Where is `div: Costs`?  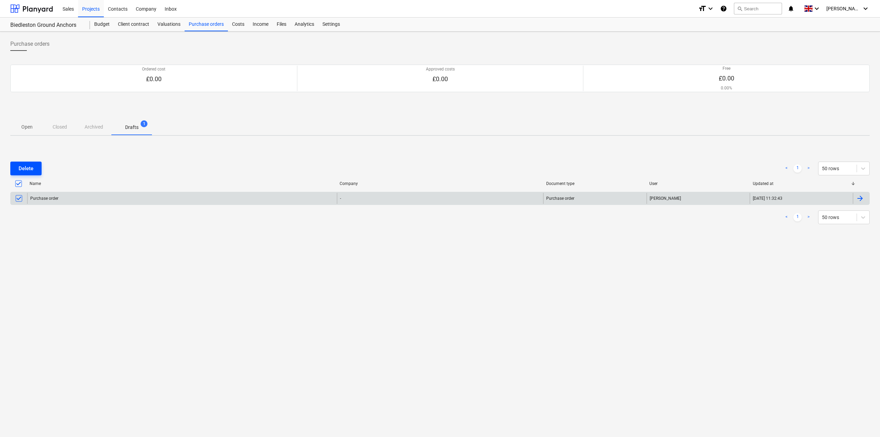
div: Costs is located at coordinates (238, 24).